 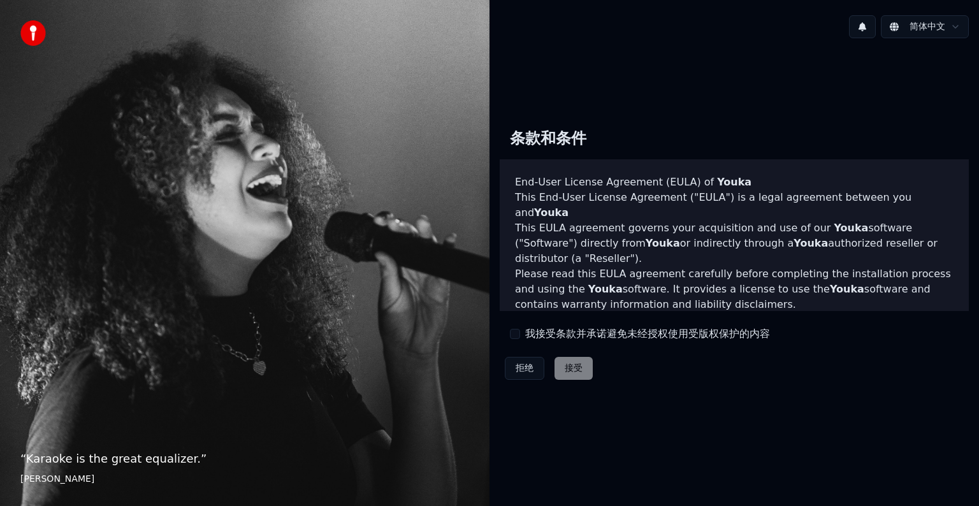 I want to click on p: Please read this EULA agreement carefully before completing the installation process and using th..., so click(x=734, y=289).